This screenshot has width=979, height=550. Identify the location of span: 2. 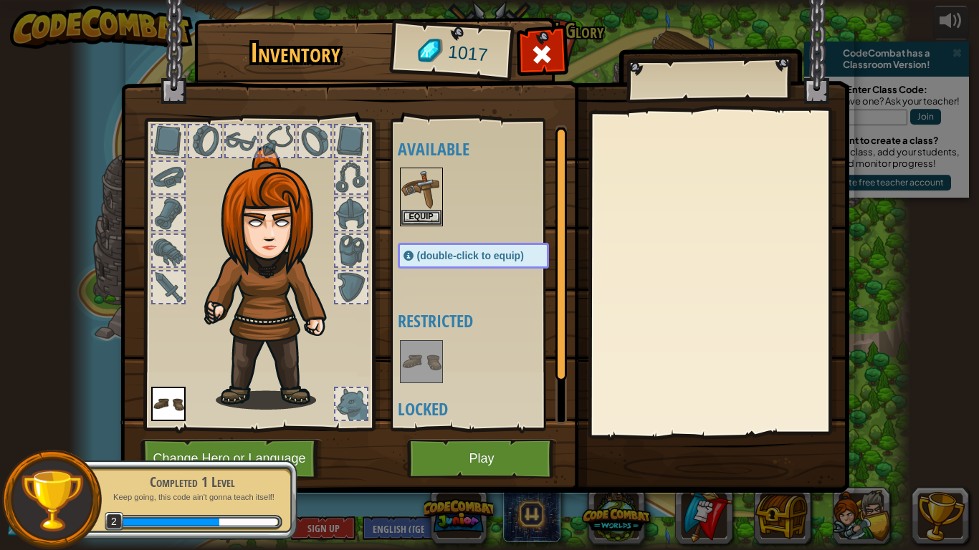
(114, 522).